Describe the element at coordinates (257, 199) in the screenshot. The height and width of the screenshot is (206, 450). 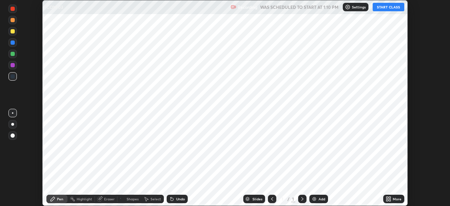
I see `div: Slides` at that location.